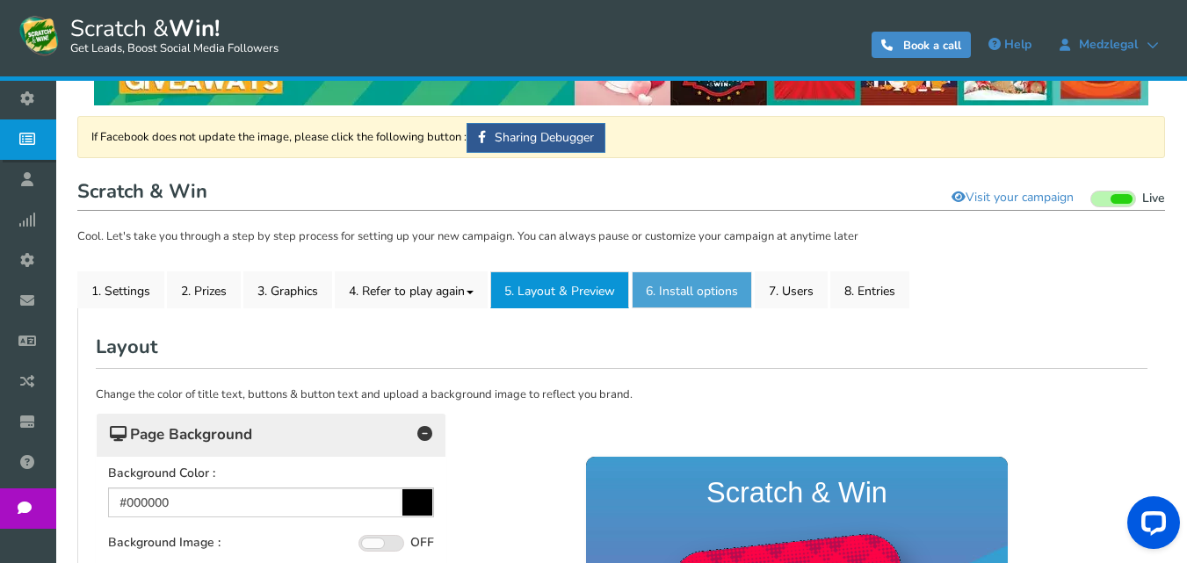 This screenshot has height=563, width=1187. What do you see at coordinates (162, 473) in the screenshot?
I see `label: Background Color :` at bounding box center [162, 473].